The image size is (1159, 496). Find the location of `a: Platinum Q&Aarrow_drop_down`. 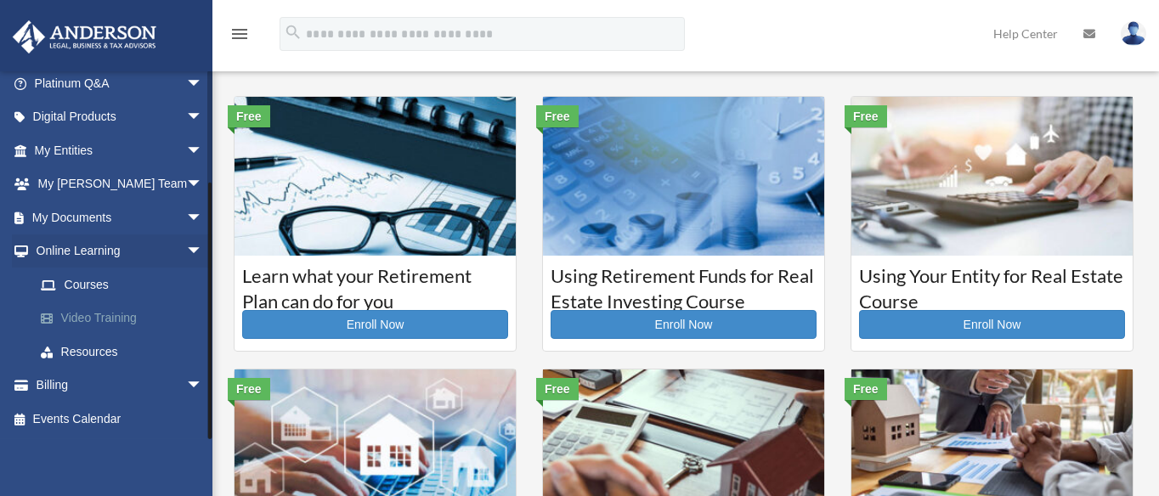

a: Platinum Q&Aarrow_drop_down is located at coordinates (120, 83).